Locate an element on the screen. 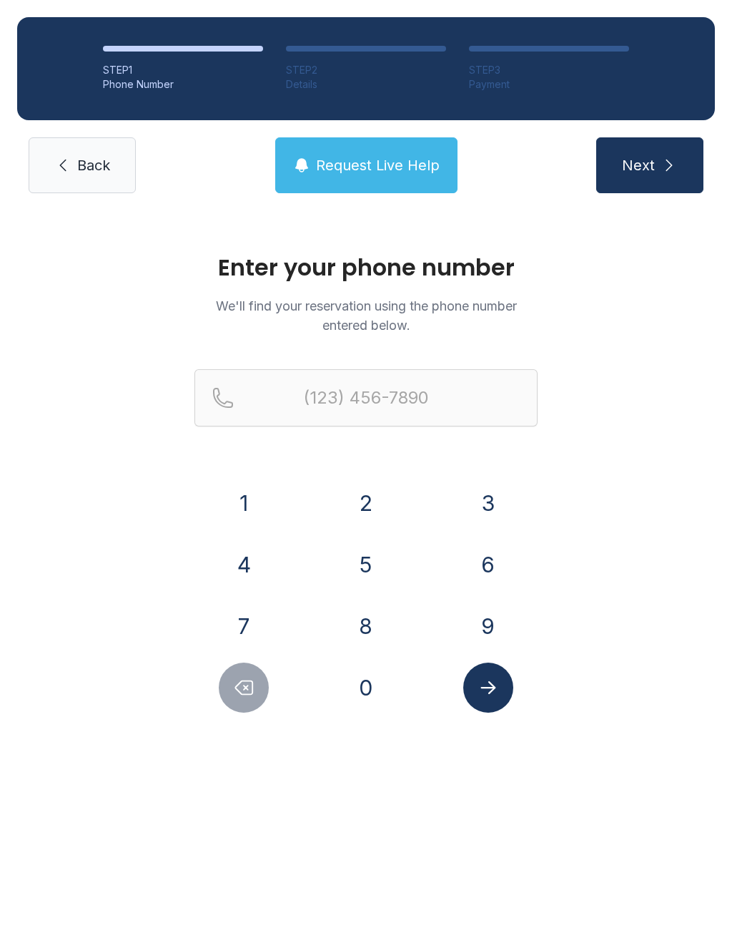 This screenshot has height=946, width=732. div: Details is located at coordinates (366, 84).